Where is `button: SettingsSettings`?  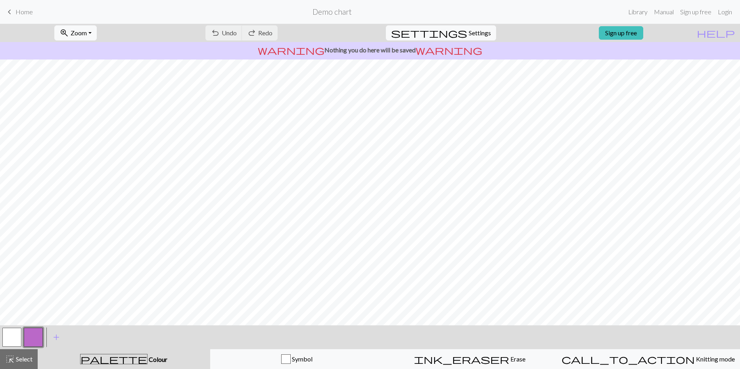
button: SettingsSettings is located at coordinates (441, 33).